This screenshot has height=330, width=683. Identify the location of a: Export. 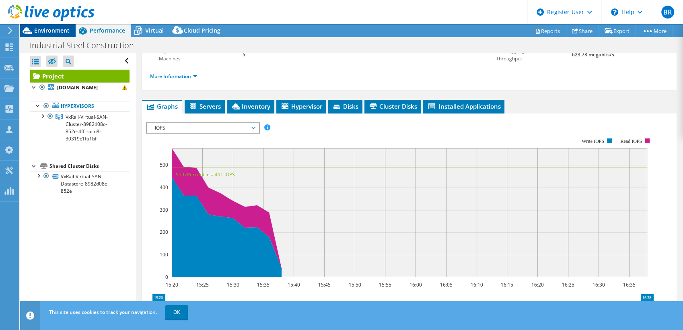
(617, 31).